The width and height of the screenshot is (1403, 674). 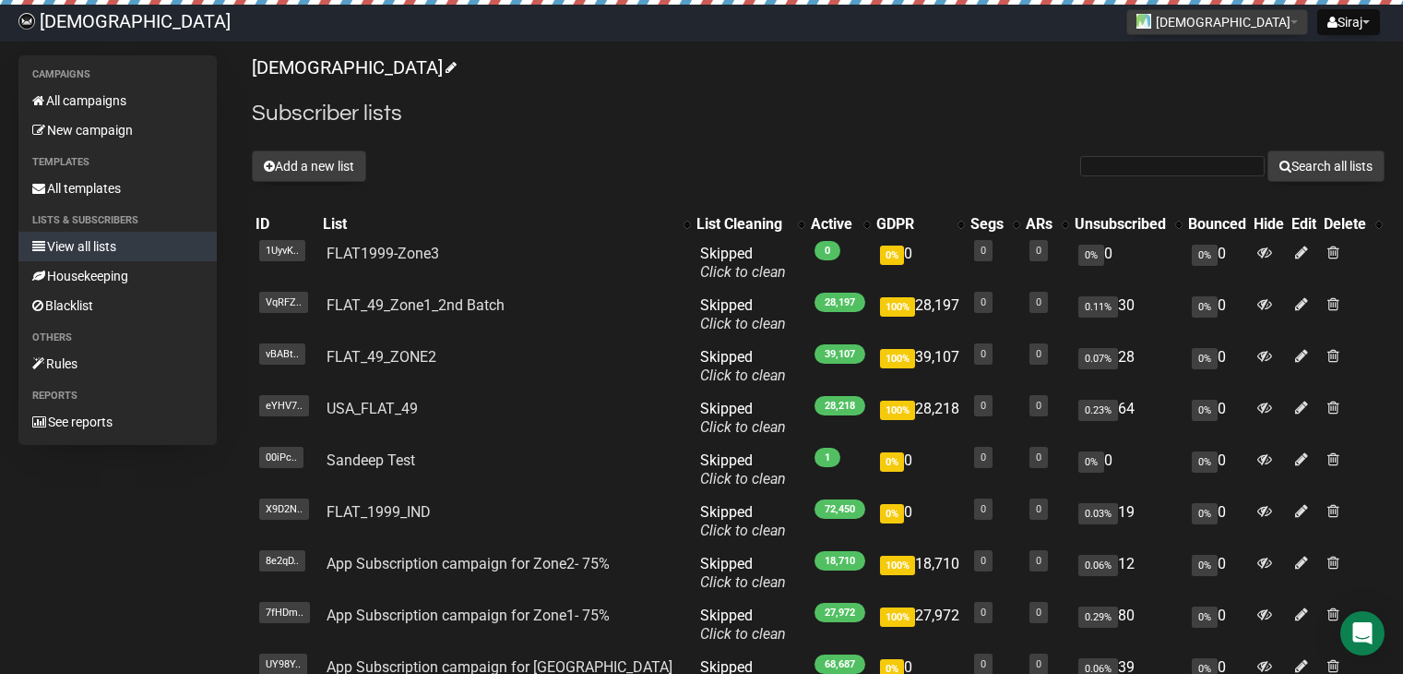 I want to click on th: List: No sort applied, activate to apply an ascending sort, so click(x=506, y=224).